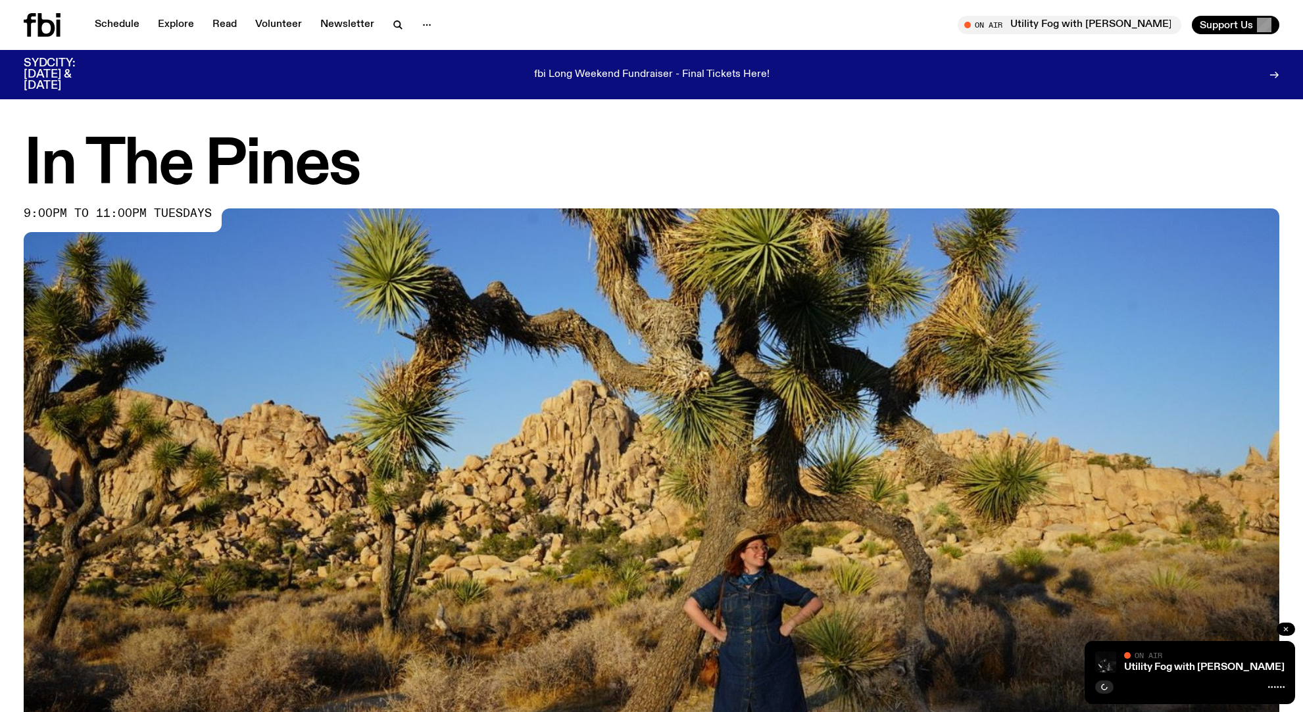 The height and width of the screenshot is (712, 1303). Describe the element at coordinates (117, 25) in the screenshot. I see `a: Schedule` at that location.